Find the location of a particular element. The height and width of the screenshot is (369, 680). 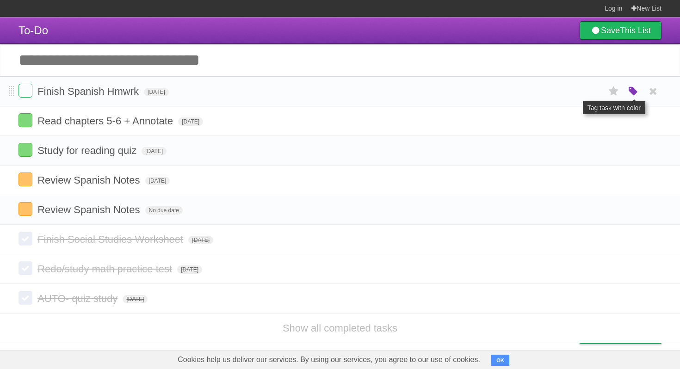

span: No due date is located at coordinates (164, 210).